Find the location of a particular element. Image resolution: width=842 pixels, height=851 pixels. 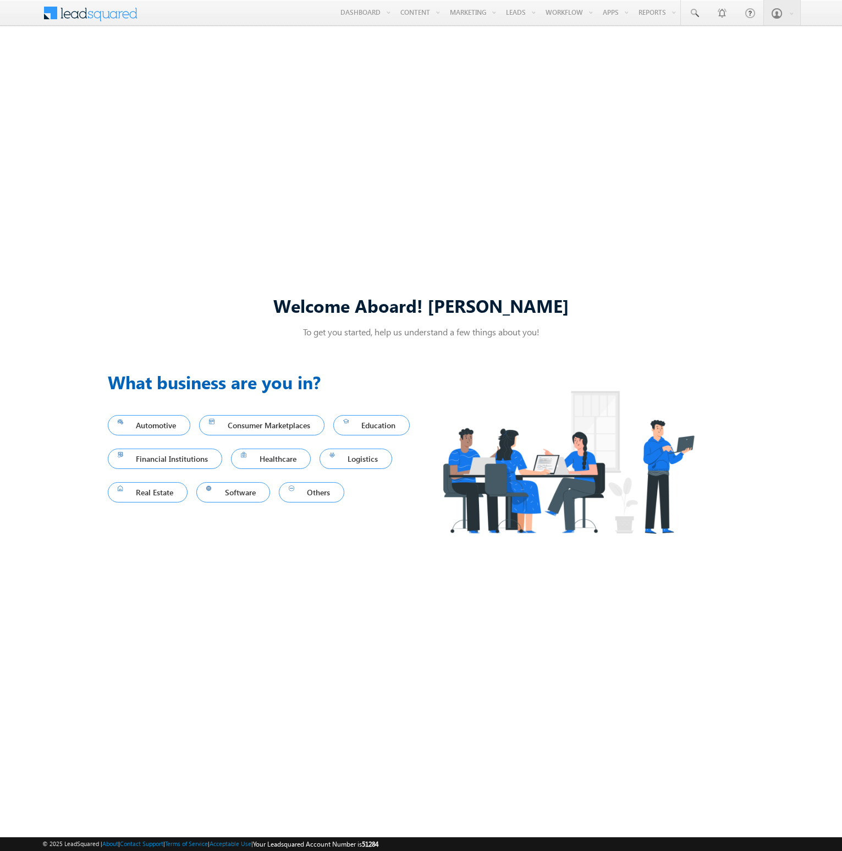

span: © 2025 LeadSquared | | | | | is located at coordinates (210, 844).